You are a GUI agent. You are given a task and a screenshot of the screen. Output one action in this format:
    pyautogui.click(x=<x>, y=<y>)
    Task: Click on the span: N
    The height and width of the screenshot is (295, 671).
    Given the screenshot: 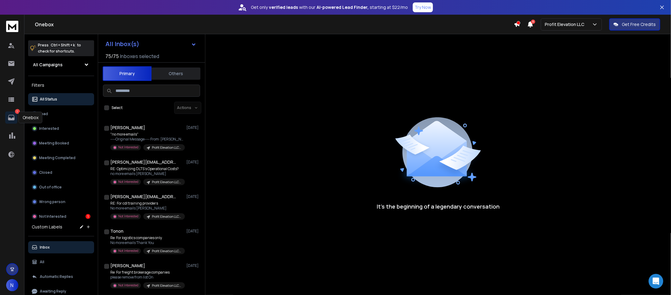 What is the action you would take?
    pyautogui.click(x=12, y=285)
    